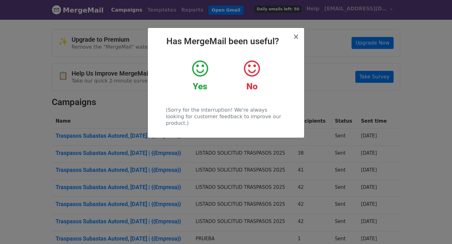 Image resolution: width=452 pixels, height=244 pixels. I want to click on h2: Has MergeMail been useful?, so click(226, 41).